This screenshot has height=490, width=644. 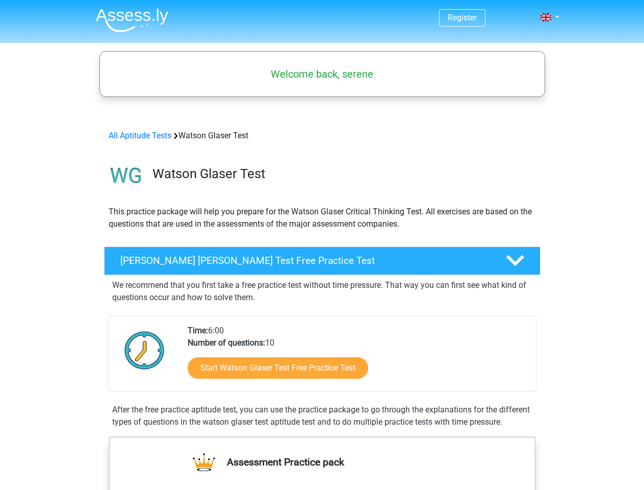 I want to click on a: Start Watson Glaser Test Free Practice Test, so click(x=278, y=368).